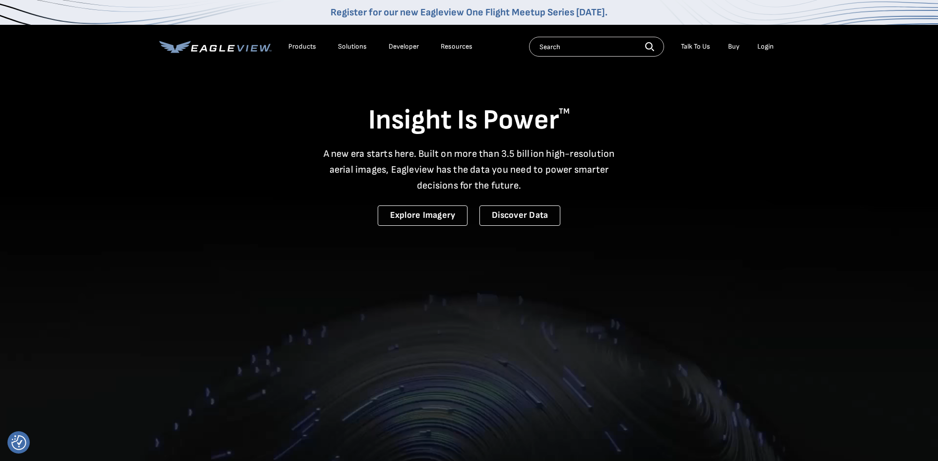  Describe the element at coordinates (19, 443) in the screenshot. I see `img: Revisit consent button` at that location.